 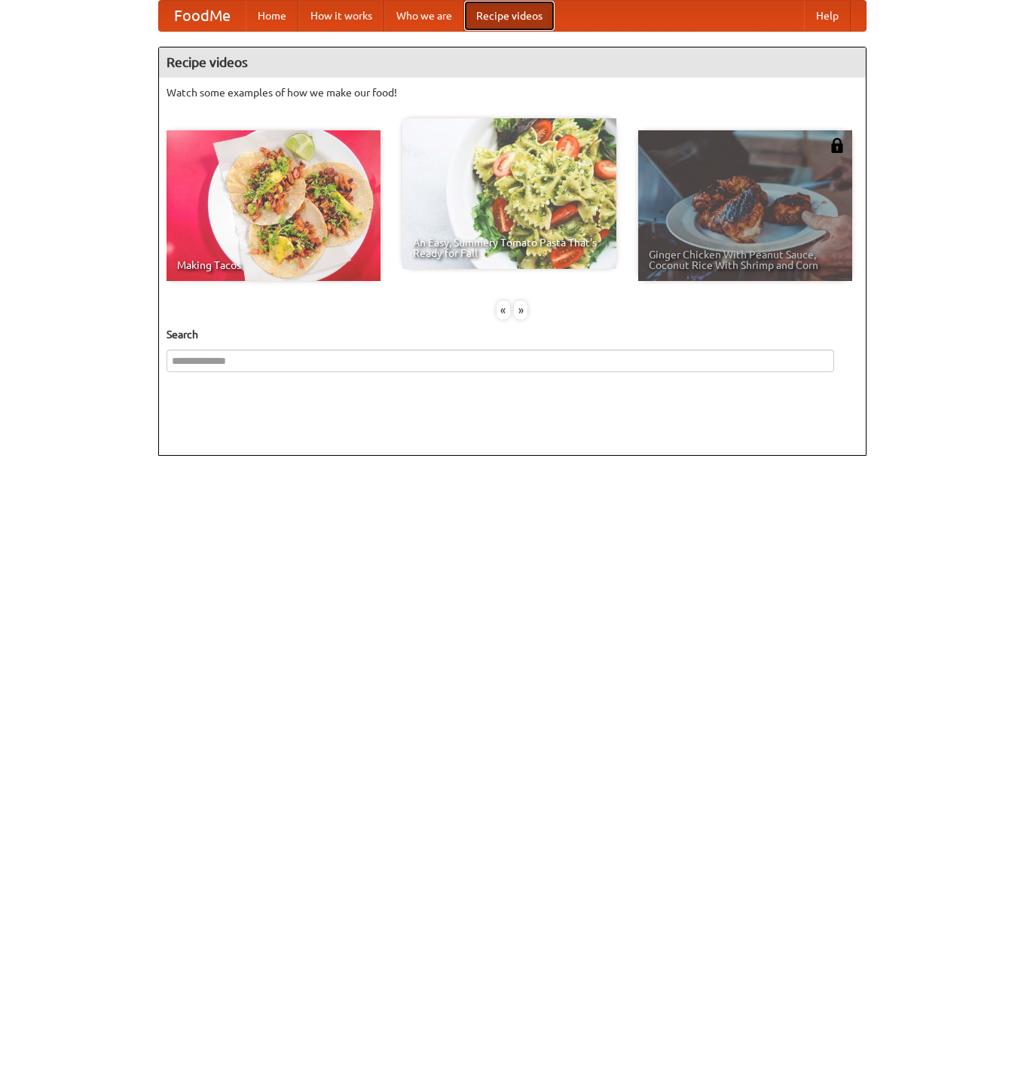 I want to click on a: How it works, so click(x=341, y=16).